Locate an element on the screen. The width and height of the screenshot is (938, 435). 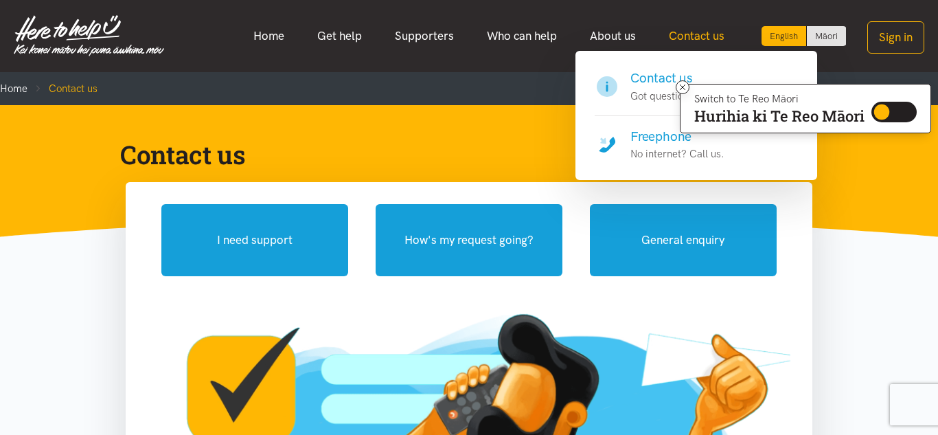
a: Supporters is located at coordinates (425, 36).